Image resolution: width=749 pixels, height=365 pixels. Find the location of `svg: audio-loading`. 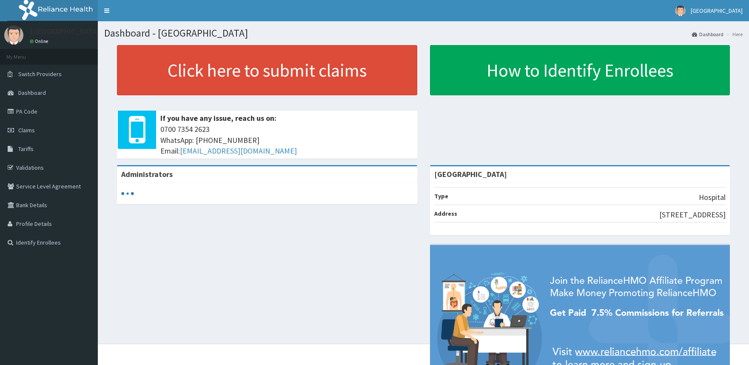

svg: audio-loading is located at coordinates (128, 194).